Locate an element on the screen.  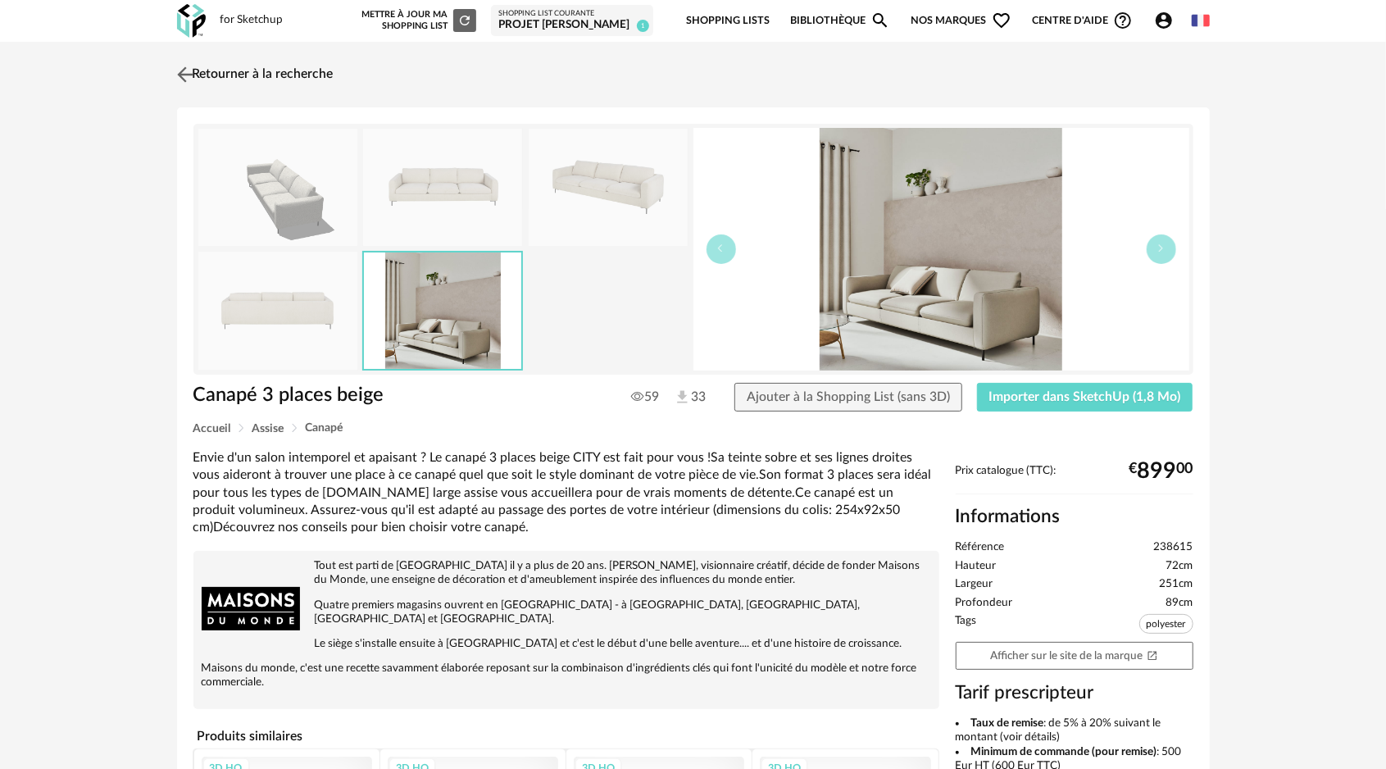
div: € 00 is located at coordinates (1161, 471).